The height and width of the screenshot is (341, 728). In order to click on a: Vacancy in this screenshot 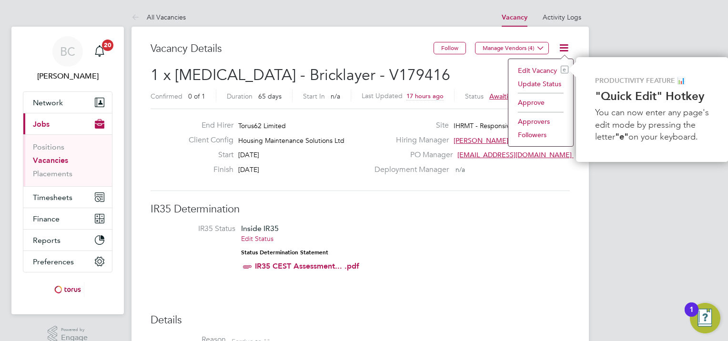, I will do `click(515, 17)`.